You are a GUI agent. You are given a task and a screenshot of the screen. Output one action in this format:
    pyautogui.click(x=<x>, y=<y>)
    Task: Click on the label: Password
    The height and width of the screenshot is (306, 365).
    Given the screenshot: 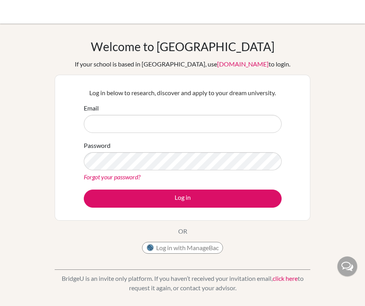 What is the action you would take?
    pyautogui.click(x=97, y=146)
    